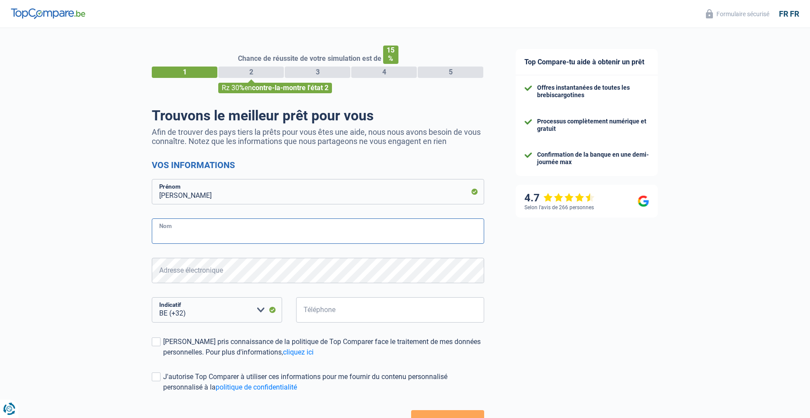 The image size is (810, 418). Describe the element at coordinates (738, 14) in the screenshot. I see `button: Formulaire sécurisé` at that location.